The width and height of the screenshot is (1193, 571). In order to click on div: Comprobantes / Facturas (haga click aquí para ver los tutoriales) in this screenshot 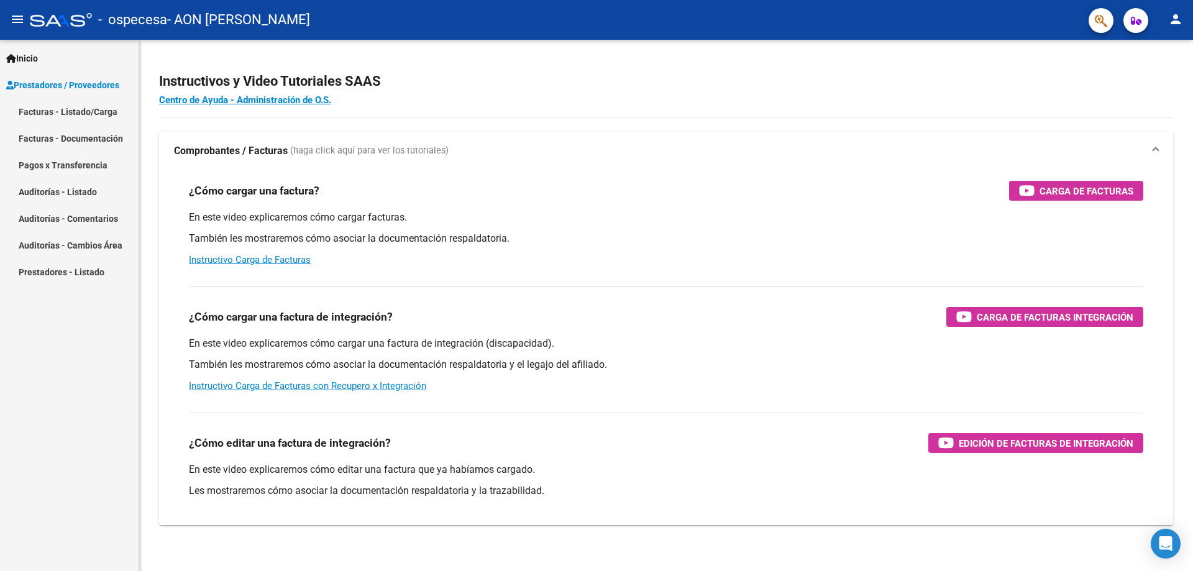, I will do `click(666, 348)`.